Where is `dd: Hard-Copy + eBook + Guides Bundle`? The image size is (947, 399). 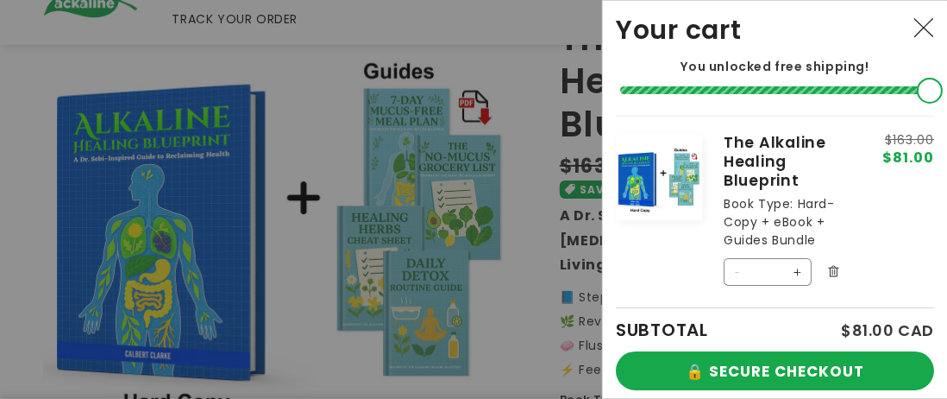 dd: Hard-Copy + eBook + Guides Bundle is located at coordinates (779, 222).